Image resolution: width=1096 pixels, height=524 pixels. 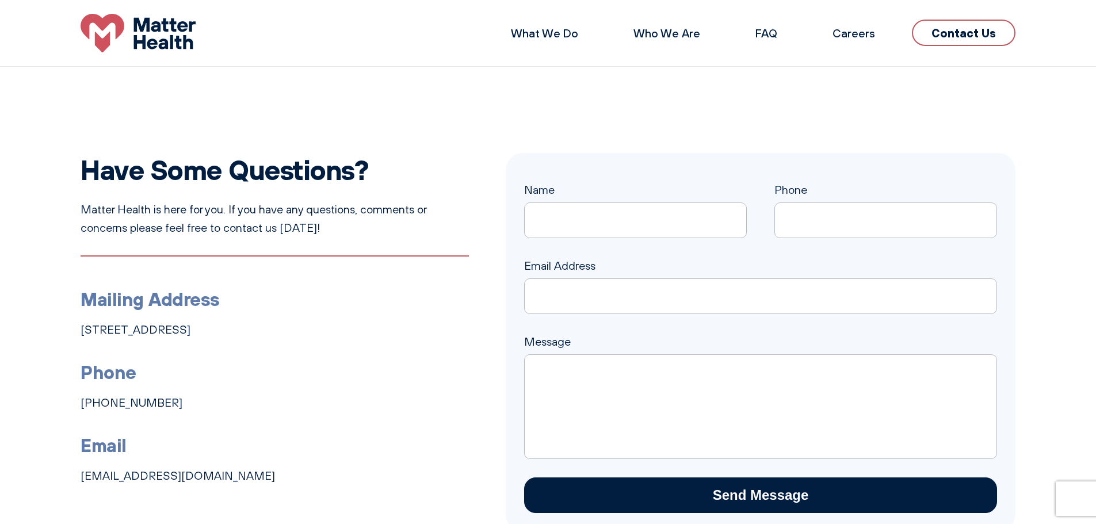 What do you see at coordinates (274, 445) in the screenshot?
I see `h3: Email` at bounding box center [274, 445].